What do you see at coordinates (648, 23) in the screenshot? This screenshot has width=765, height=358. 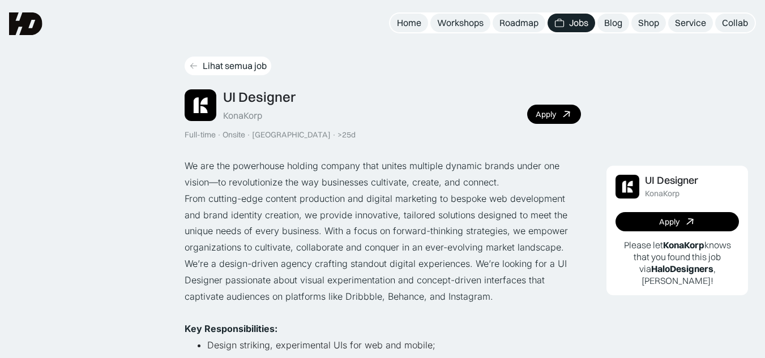 I see `a: Shop` at bounding box center [648, 23].